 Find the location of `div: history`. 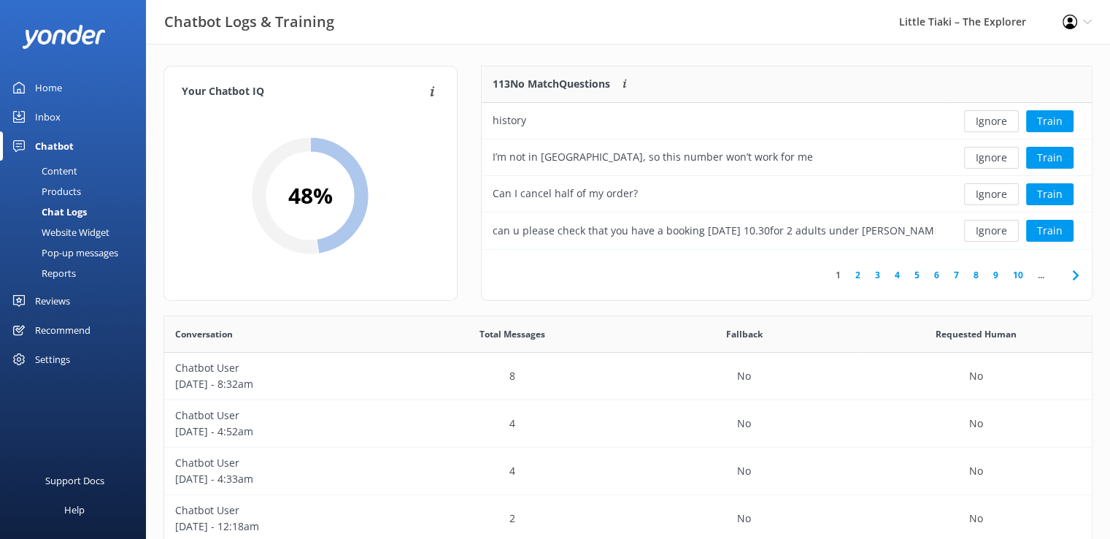

div: history is located at coordinates (509, 120).